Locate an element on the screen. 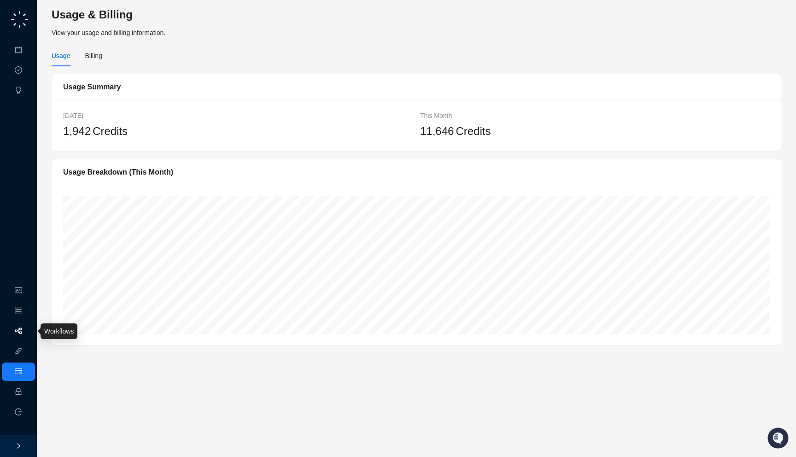 The height and width of the screenshot is (457, 796). a: 📶Status is located at coordinates (56, 134).